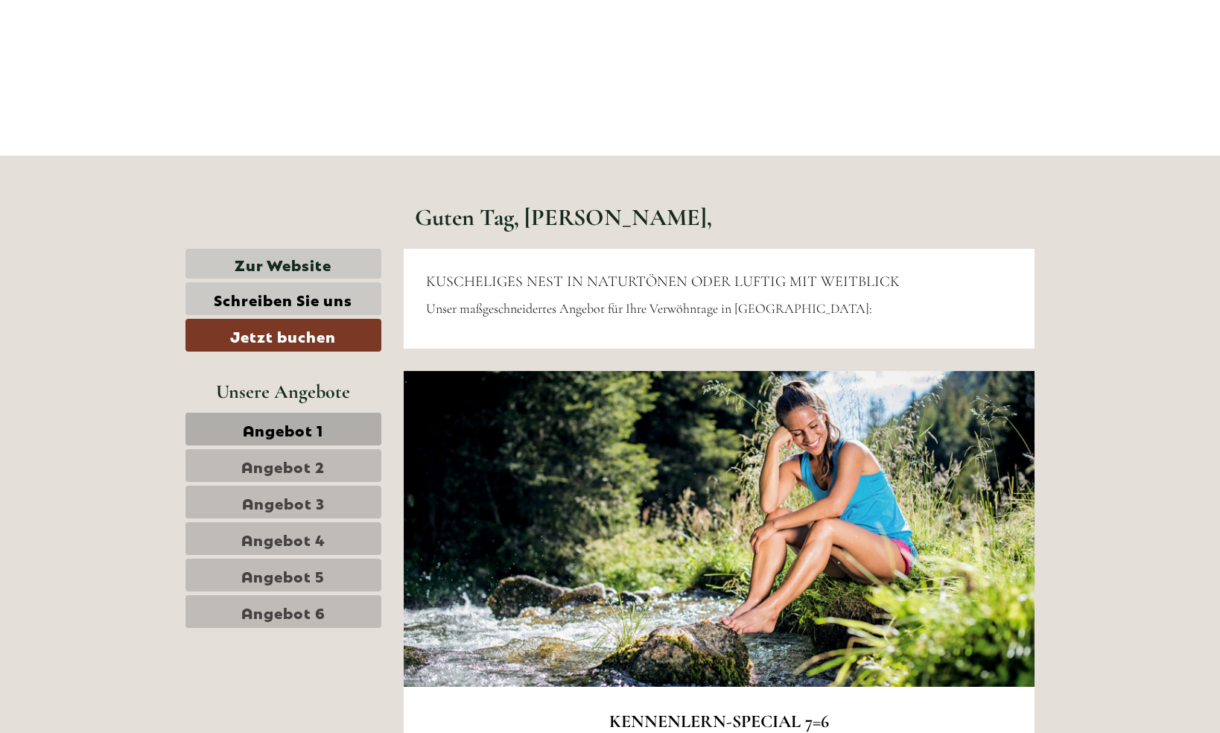 Image resolution: width=1220 pixels, height=733 pixels. What do you see at coordinates (283, 539) in the screenshot?
I see `span: Angebot 4` at bounding box center [283, 539].